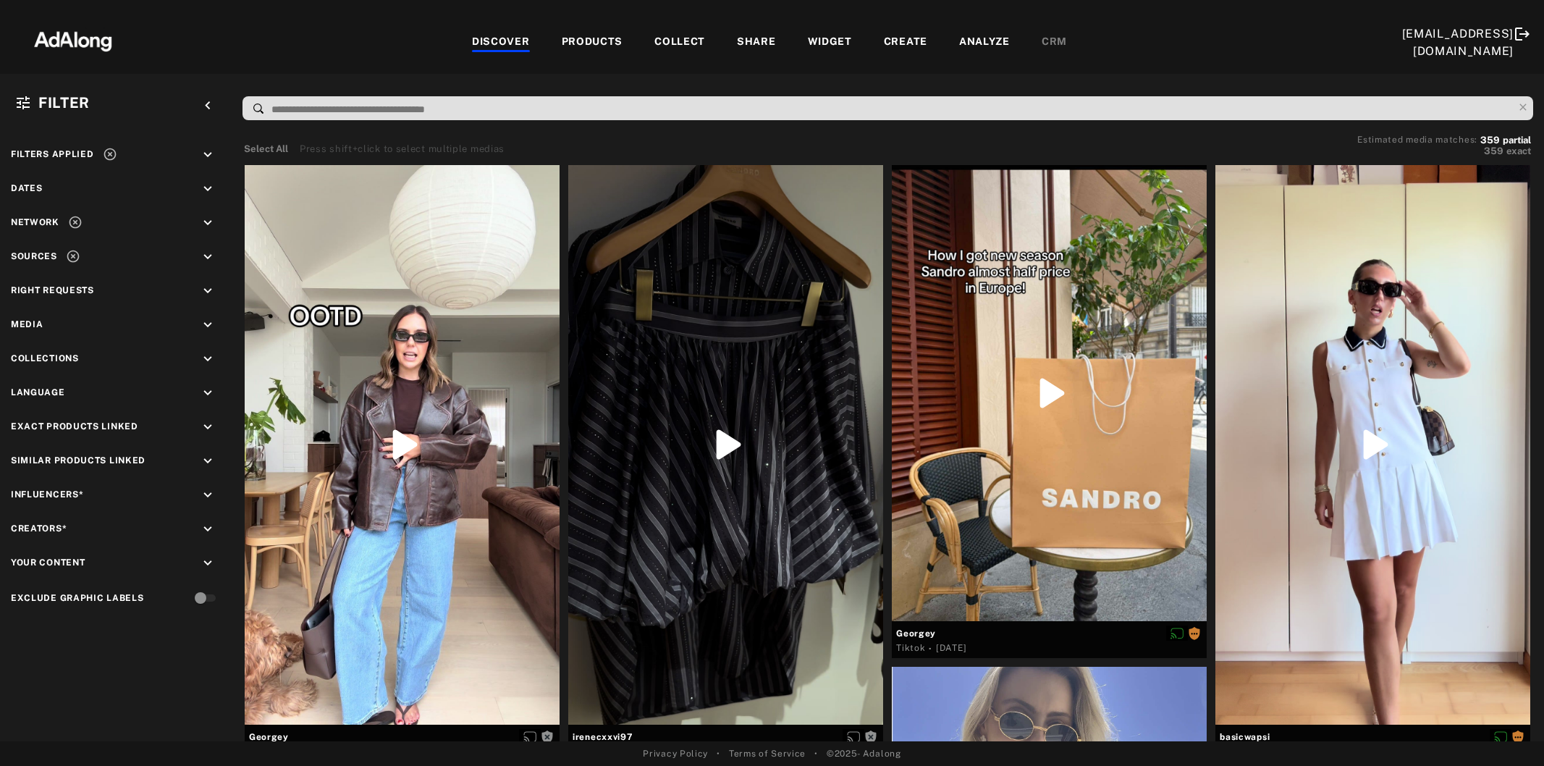  I want to click on div: Press shift+click to select multiple medias, so click(402, 149).